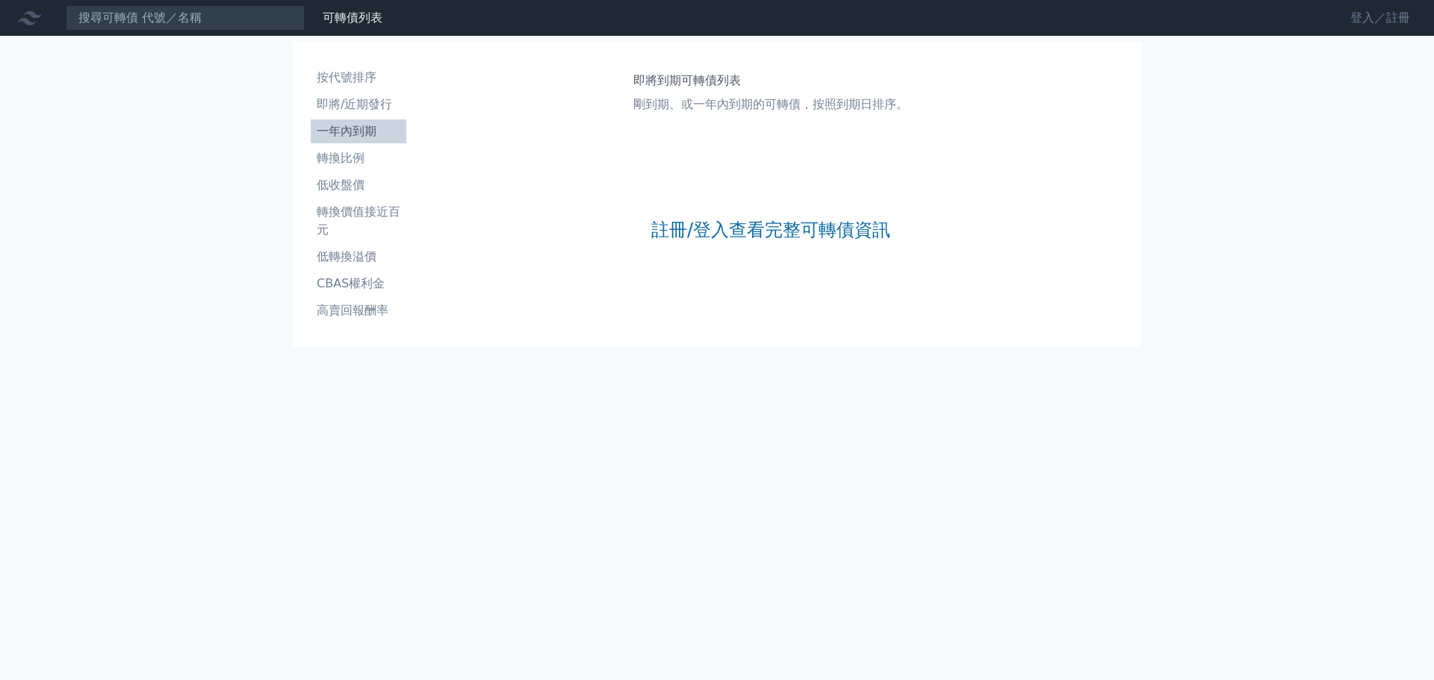  What do you see at coordinates (352, 17) in the screenshot?
I see `a: 可轉債列表` at bounding box center [352, 17].